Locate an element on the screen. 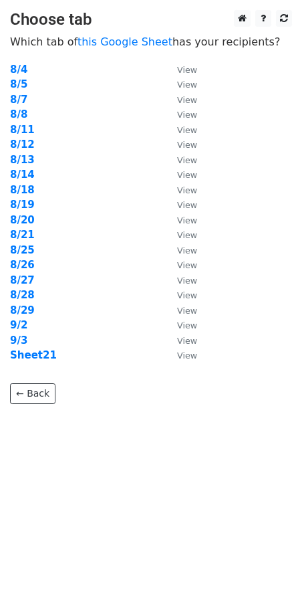  strong: 8/19 is located at coordinates (22, 205).